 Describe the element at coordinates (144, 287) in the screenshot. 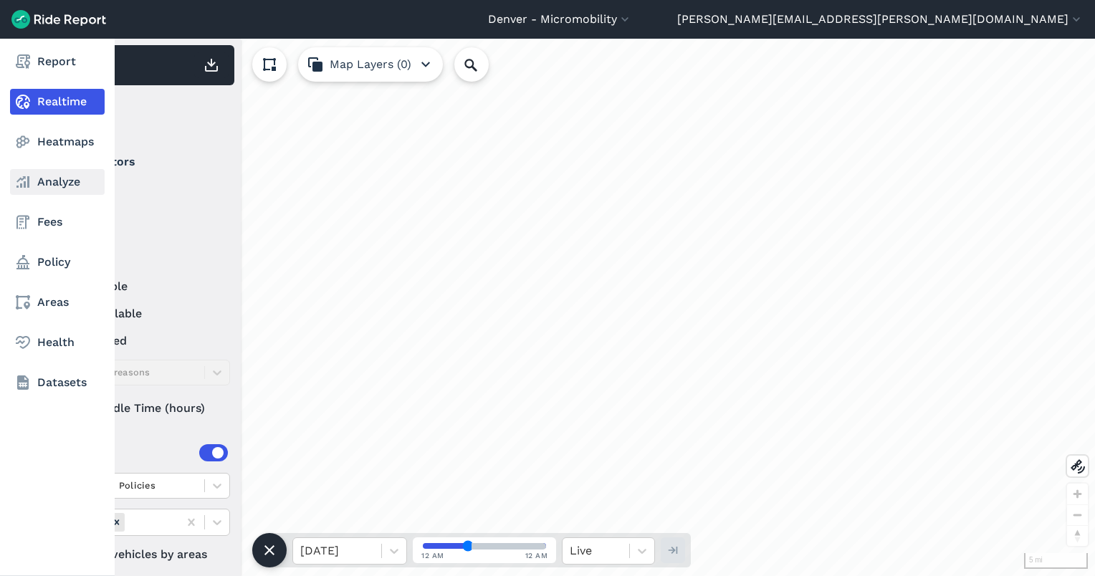

I see `label: available` at that location.